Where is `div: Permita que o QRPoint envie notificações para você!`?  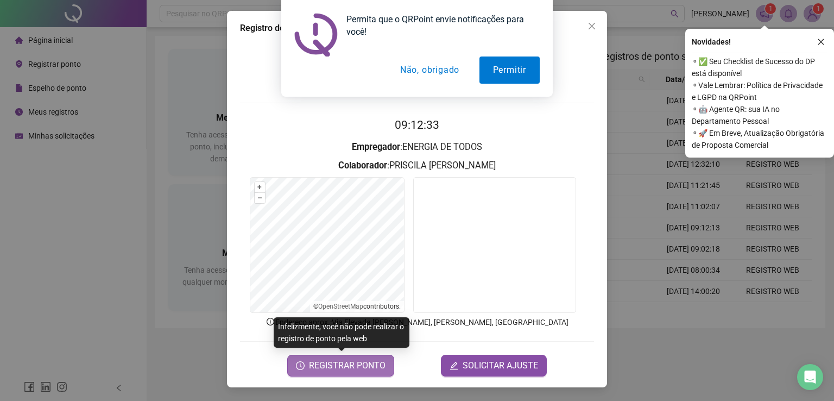
div: Permita que o QRPoint envie notificações para você! is located at coordinates (439, 26).